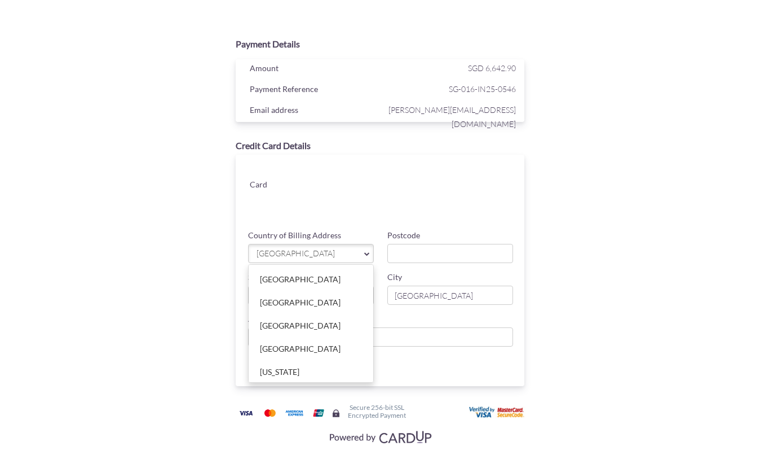  I want to click on div: Amount, so click(312, 69).